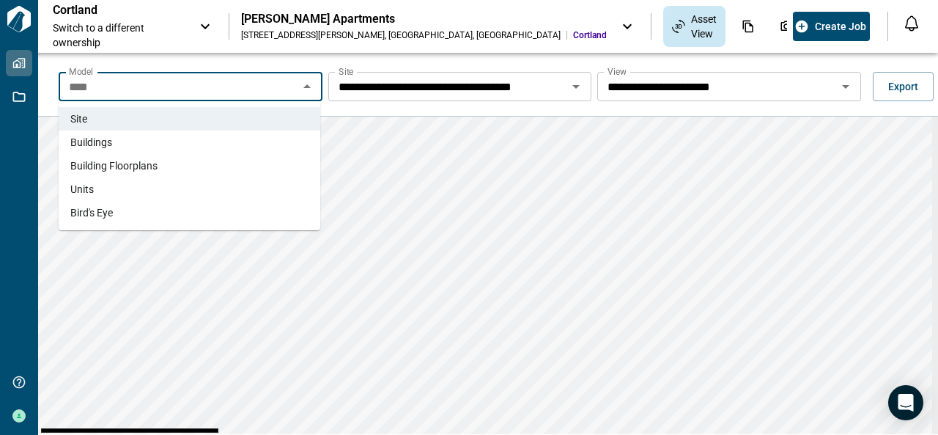  Describe the element at coordinates (91, 142) in the screenshot. I see `span: Buildings` at that location.